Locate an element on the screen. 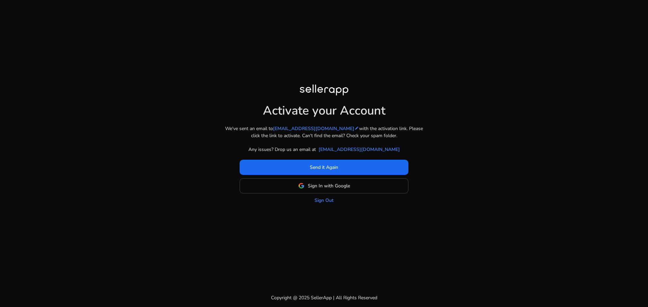  mat-icon: edit is located at coordinates (357, 128).